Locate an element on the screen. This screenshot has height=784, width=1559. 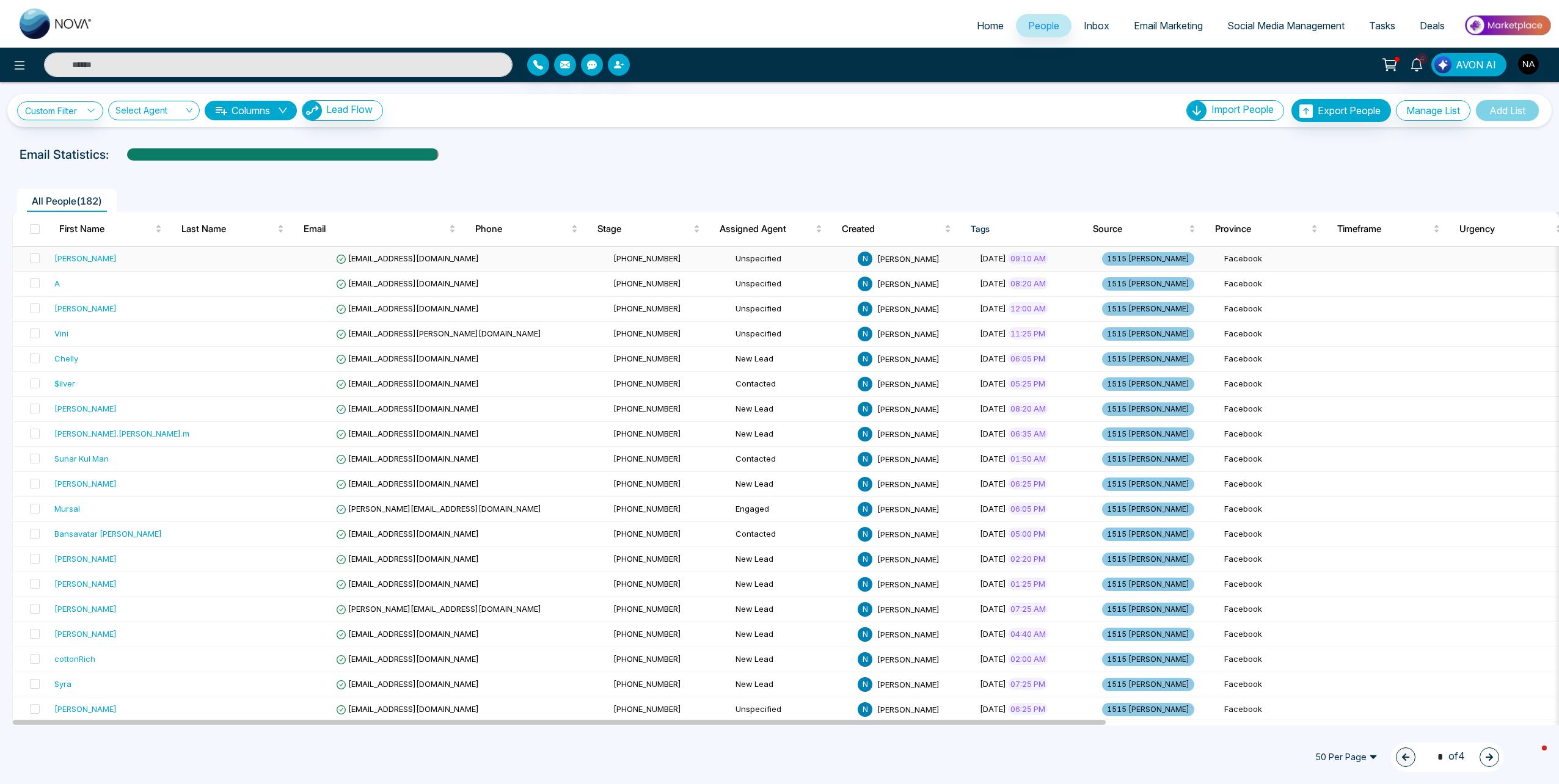
div: $ilver is located at coordinates (65, 383).